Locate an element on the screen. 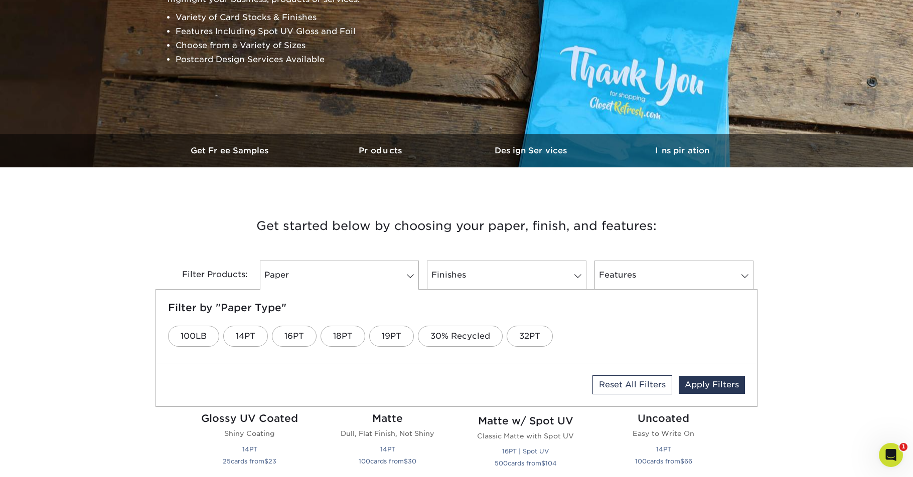 The image size is (913, 477). h2: Matte is located at coordinates (387, 419).